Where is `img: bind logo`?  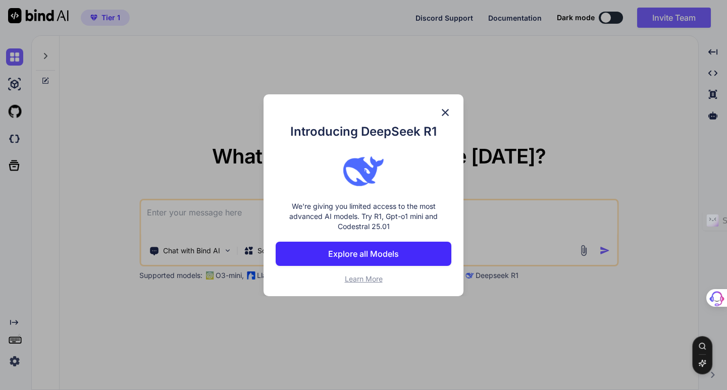 img: bind logo is located at coordinates (363, 171).